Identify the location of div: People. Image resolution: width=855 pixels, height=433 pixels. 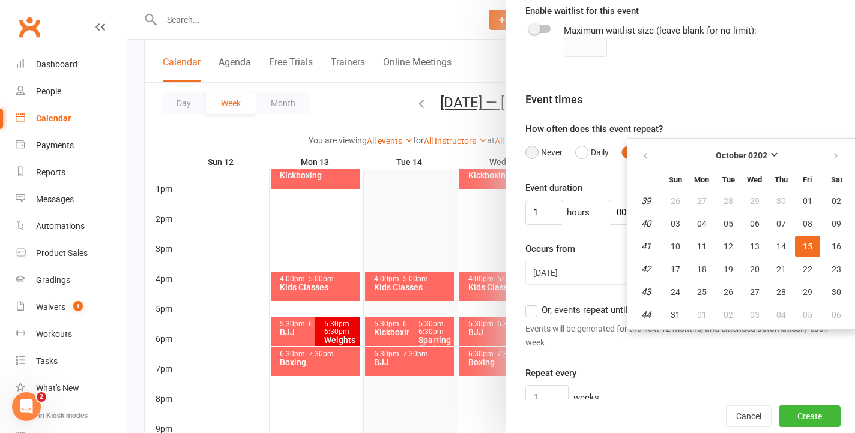
(49, 91).